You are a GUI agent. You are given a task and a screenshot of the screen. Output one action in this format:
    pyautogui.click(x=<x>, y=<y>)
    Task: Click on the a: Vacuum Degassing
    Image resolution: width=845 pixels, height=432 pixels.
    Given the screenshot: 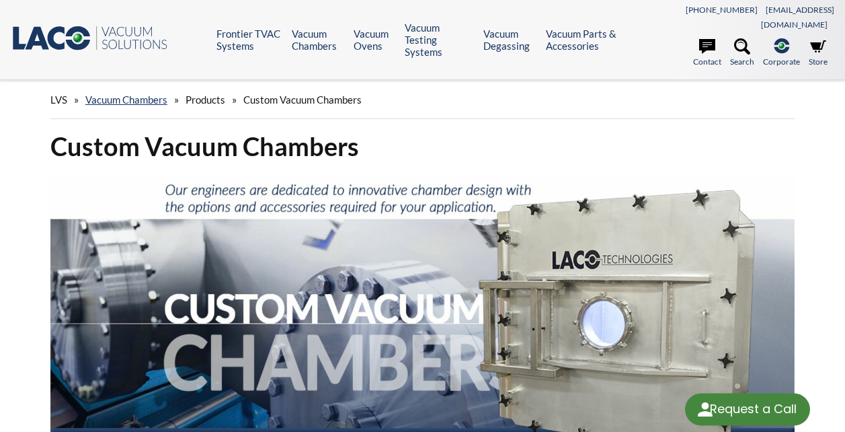 What is the action you would take?
    pyautogui.click(x=510, y=40)
    